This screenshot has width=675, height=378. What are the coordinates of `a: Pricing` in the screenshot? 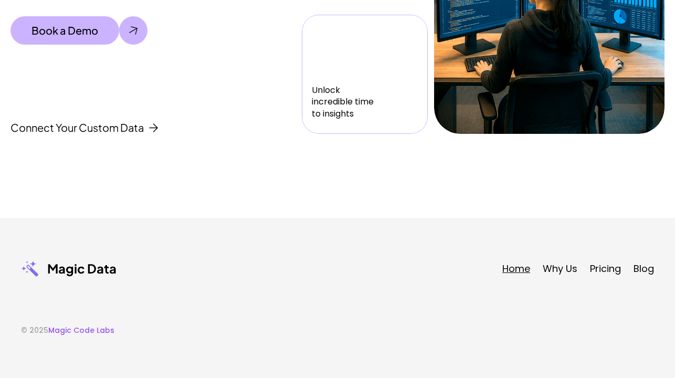 It's located at (605, 268).